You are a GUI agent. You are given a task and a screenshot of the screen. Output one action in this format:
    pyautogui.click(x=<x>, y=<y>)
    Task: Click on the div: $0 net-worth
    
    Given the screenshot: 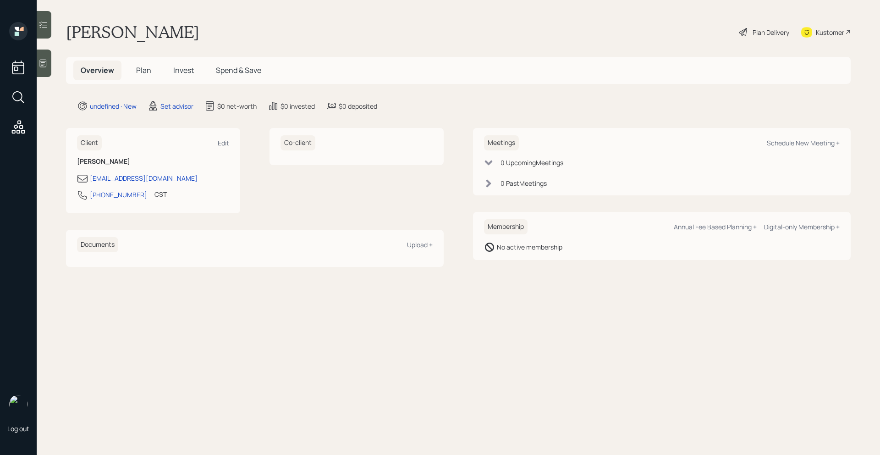 What is the action you would take?
    pyautogui.click(x=237, y=106)
    